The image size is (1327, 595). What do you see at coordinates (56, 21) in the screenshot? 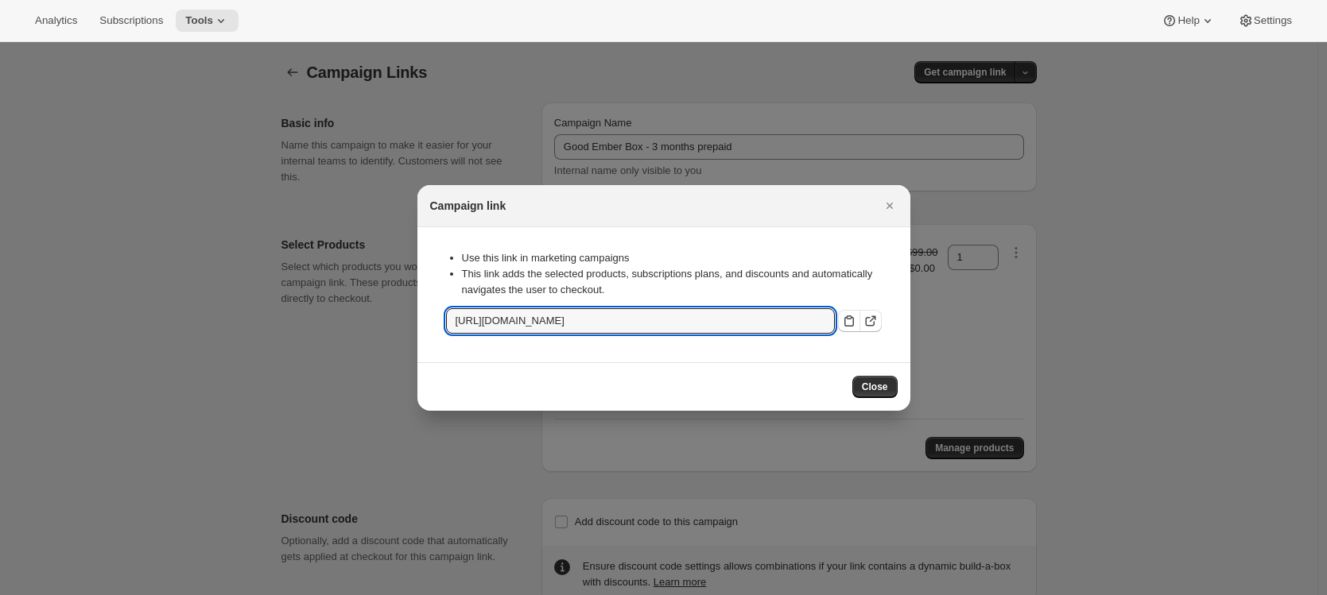
I see `button: Analytics` at bounding box center [56, 21].